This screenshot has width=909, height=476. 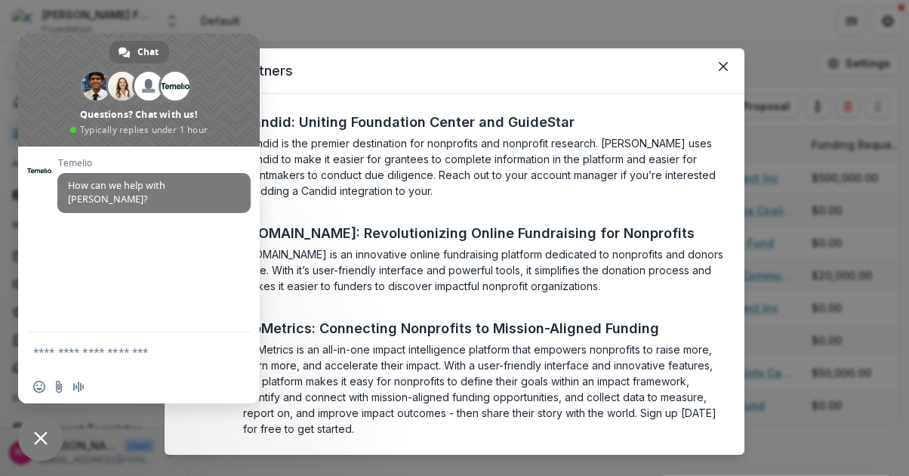 I want to click on span: Chat, so click(x=148, y=52).